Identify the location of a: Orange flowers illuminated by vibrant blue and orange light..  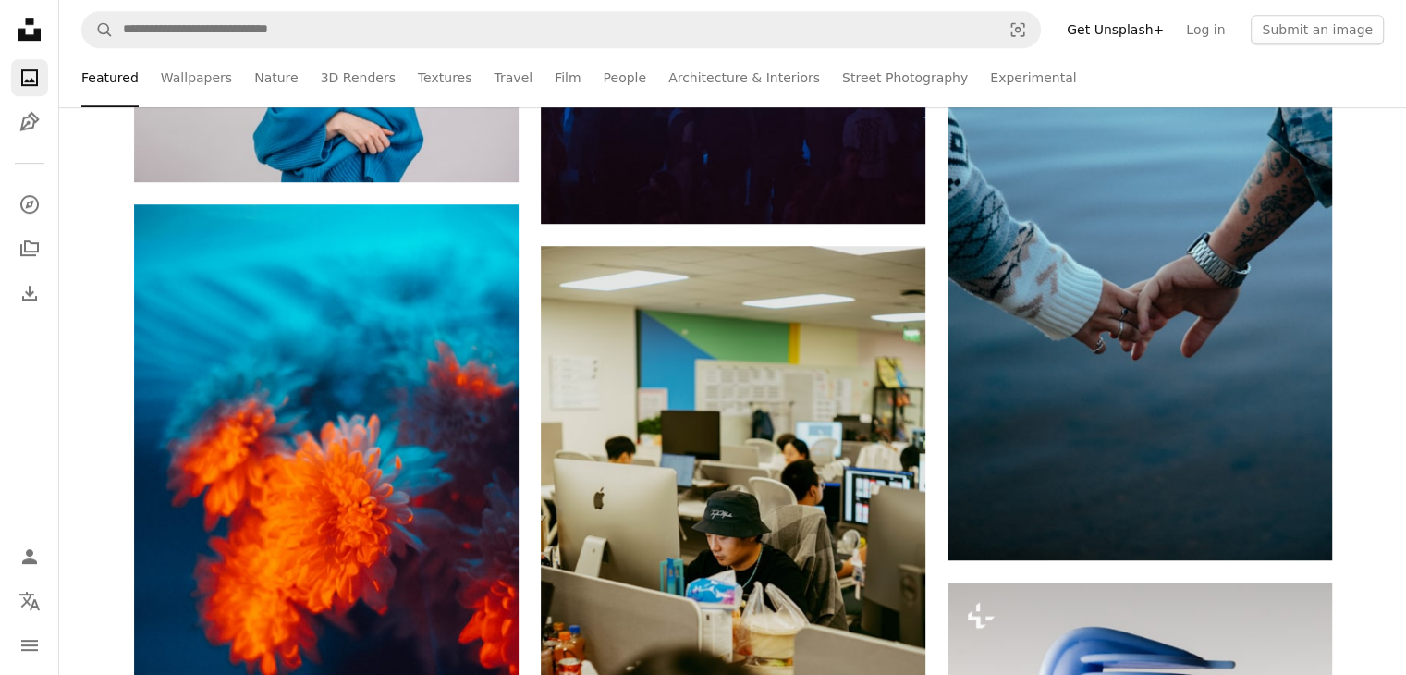
(326, 492).